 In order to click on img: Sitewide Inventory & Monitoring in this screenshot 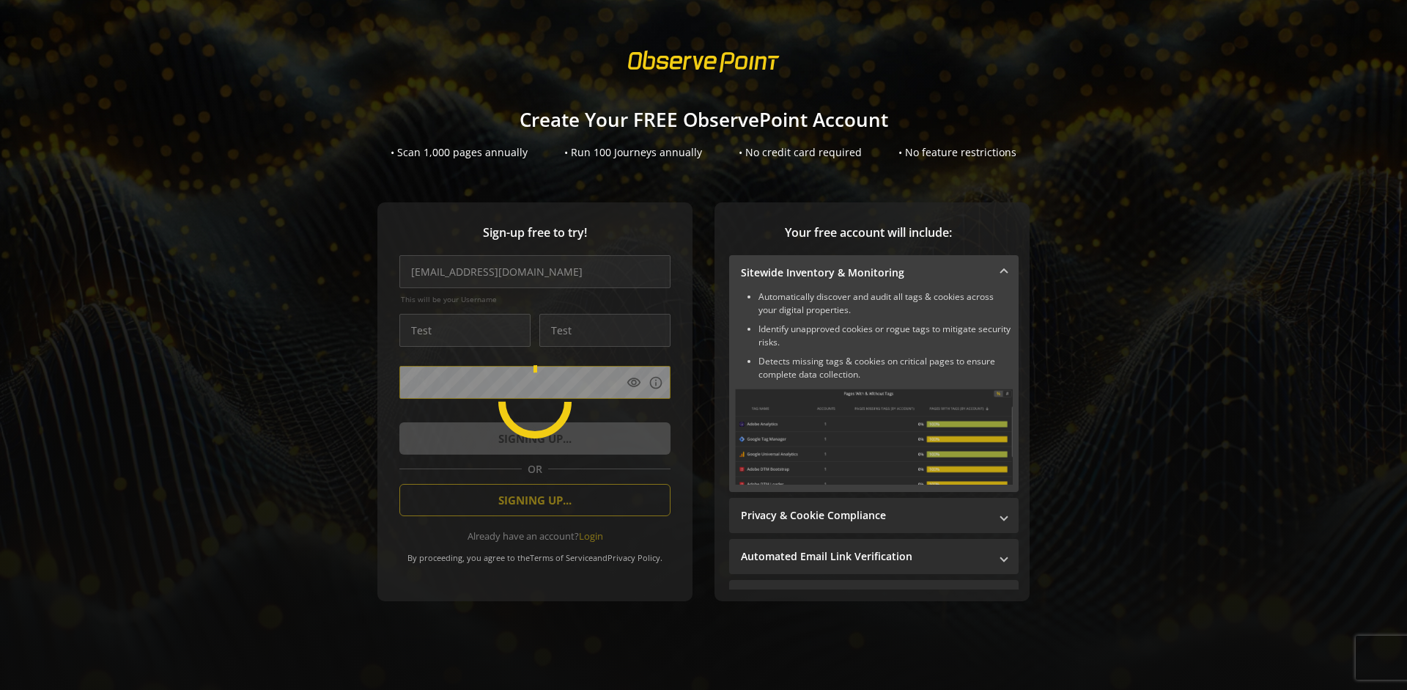, I will do `click(874, 436)`.